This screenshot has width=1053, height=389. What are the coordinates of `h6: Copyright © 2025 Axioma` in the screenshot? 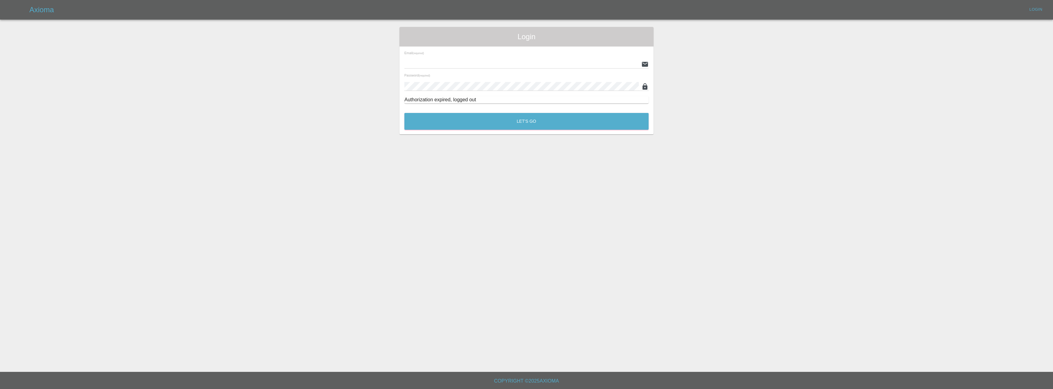 It's located at (526, 381).